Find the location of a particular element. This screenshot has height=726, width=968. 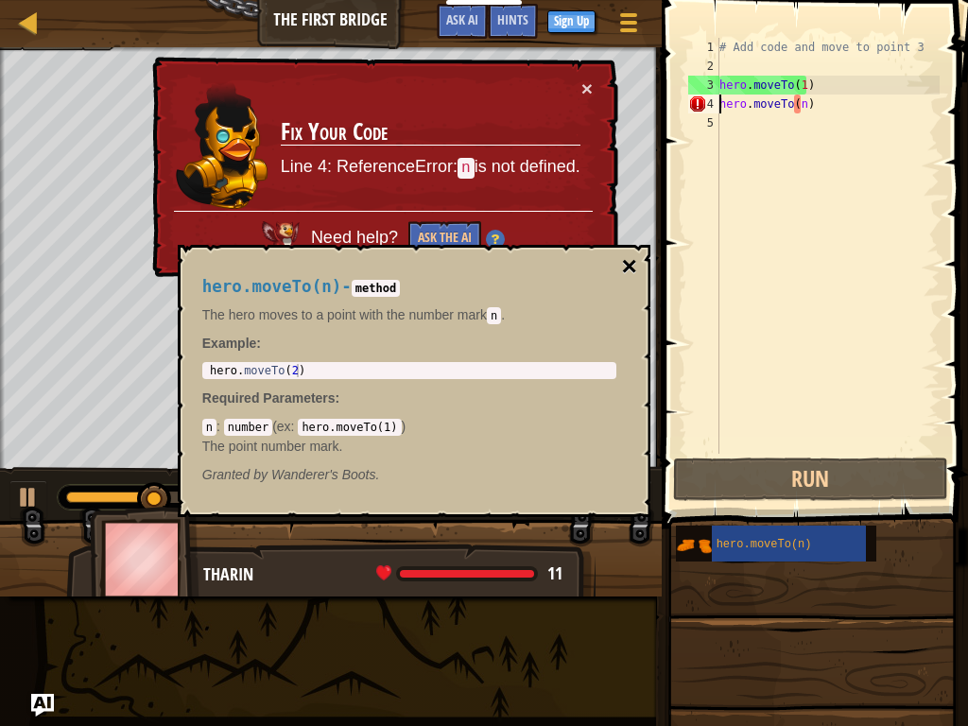

img: duck_ritic.png is located at coordinates (222, 145).